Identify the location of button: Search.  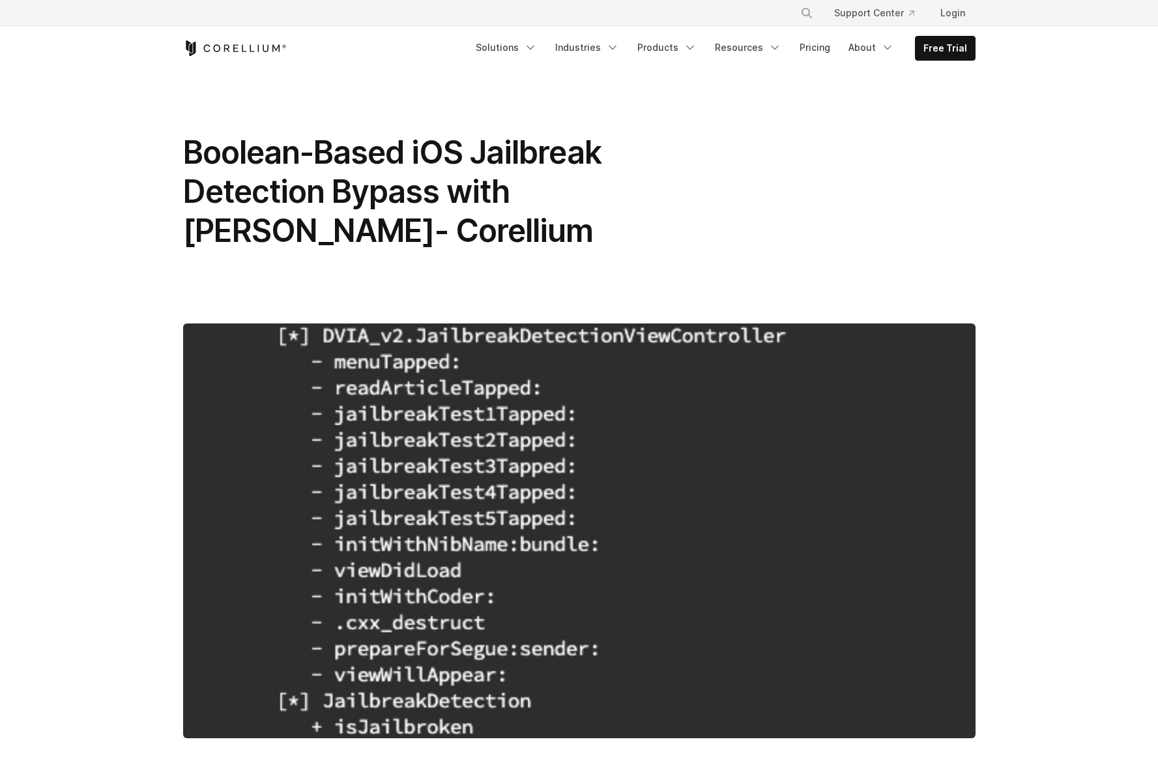
(807, 13).